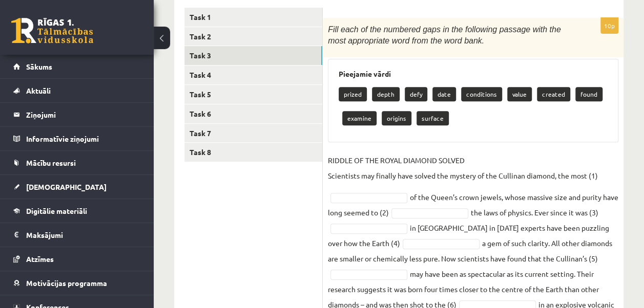  Describe the element at coordinates (253, 114) in the screenshot. I see `a: Task 6` at that location.